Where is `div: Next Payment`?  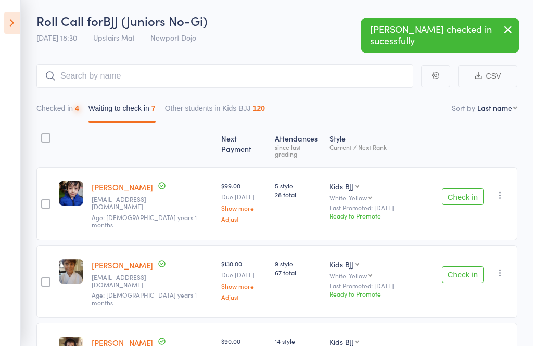
div: Next Payment is located at coordinates (244, 145).